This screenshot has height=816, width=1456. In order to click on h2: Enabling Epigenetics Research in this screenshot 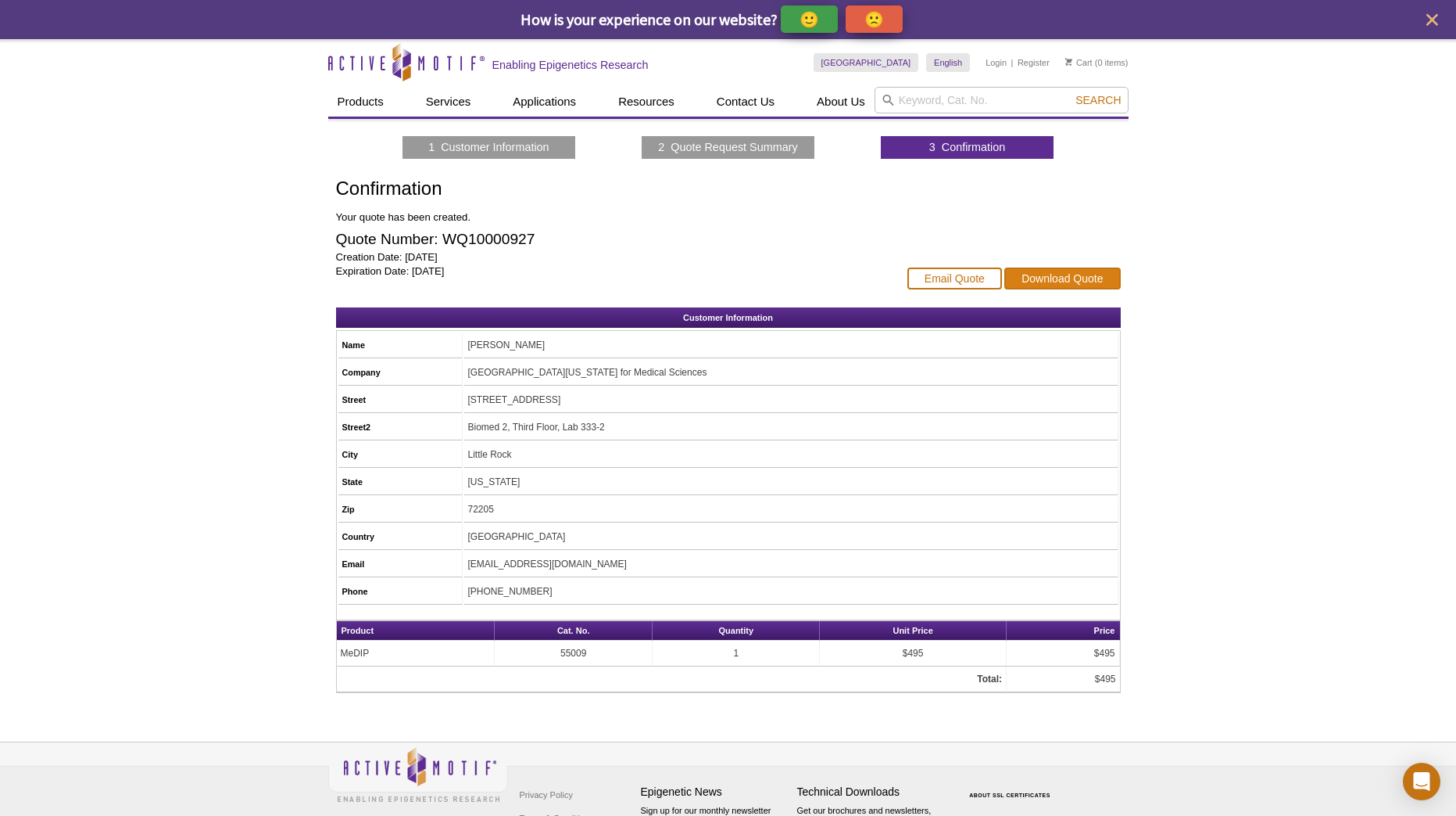, I will do `click(571, 65)`.